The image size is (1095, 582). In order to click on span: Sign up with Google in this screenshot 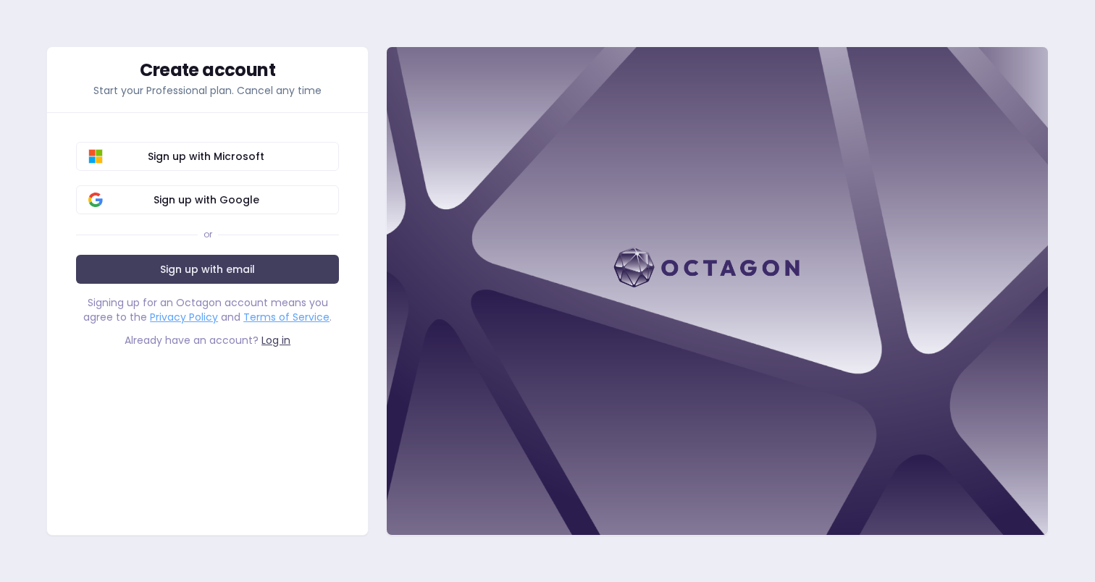, I will do `click(206, 200)`.